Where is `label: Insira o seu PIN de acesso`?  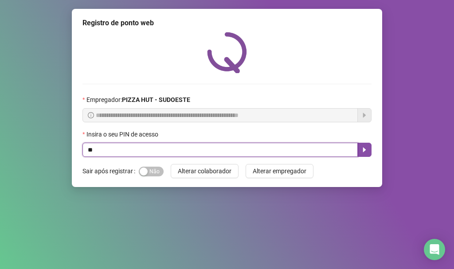 label: Insira o seu PIN de acesso is located at coordinates (123, 134).